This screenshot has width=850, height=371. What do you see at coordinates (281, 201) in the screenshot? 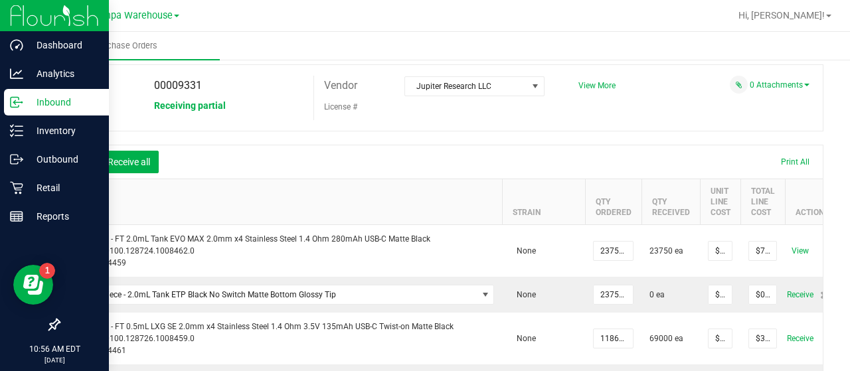
I see `th: Item` at bounding box center [281, 201].